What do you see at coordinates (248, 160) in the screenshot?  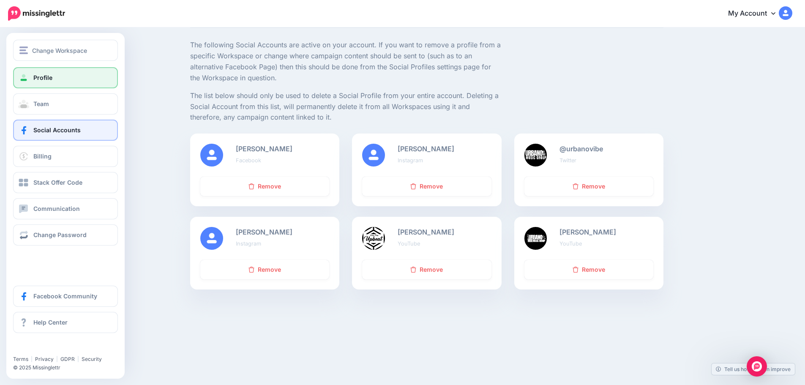 I see `small: Facebook` at bounding box center [248, 160].